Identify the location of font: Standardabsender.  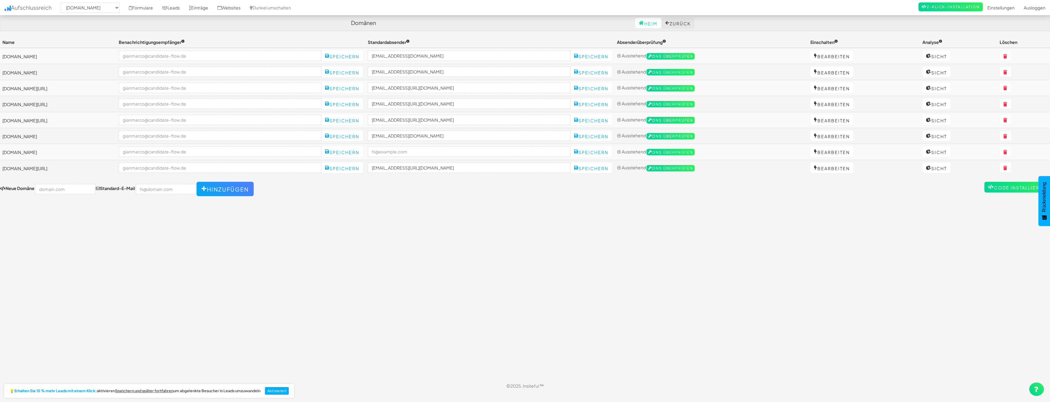
(387, 42).